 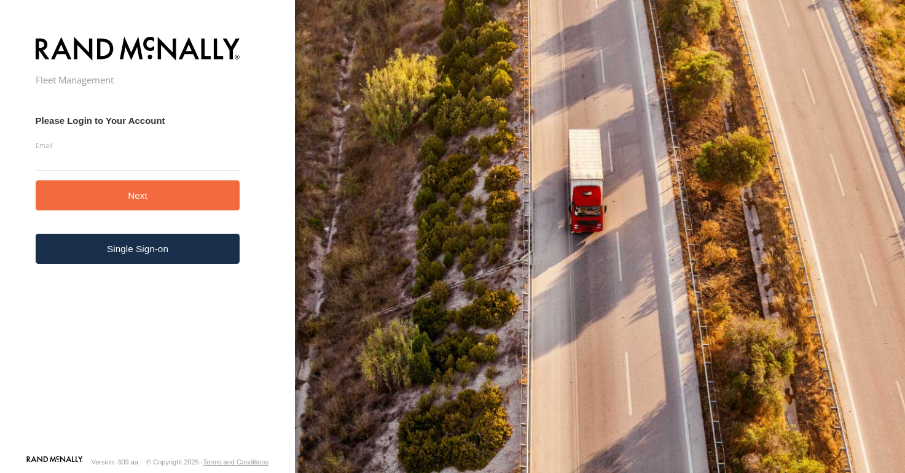 What do you see at coordinates (138, 50) in the screenshot?
I see `img: STAGING` at bounding box center [138, 50].